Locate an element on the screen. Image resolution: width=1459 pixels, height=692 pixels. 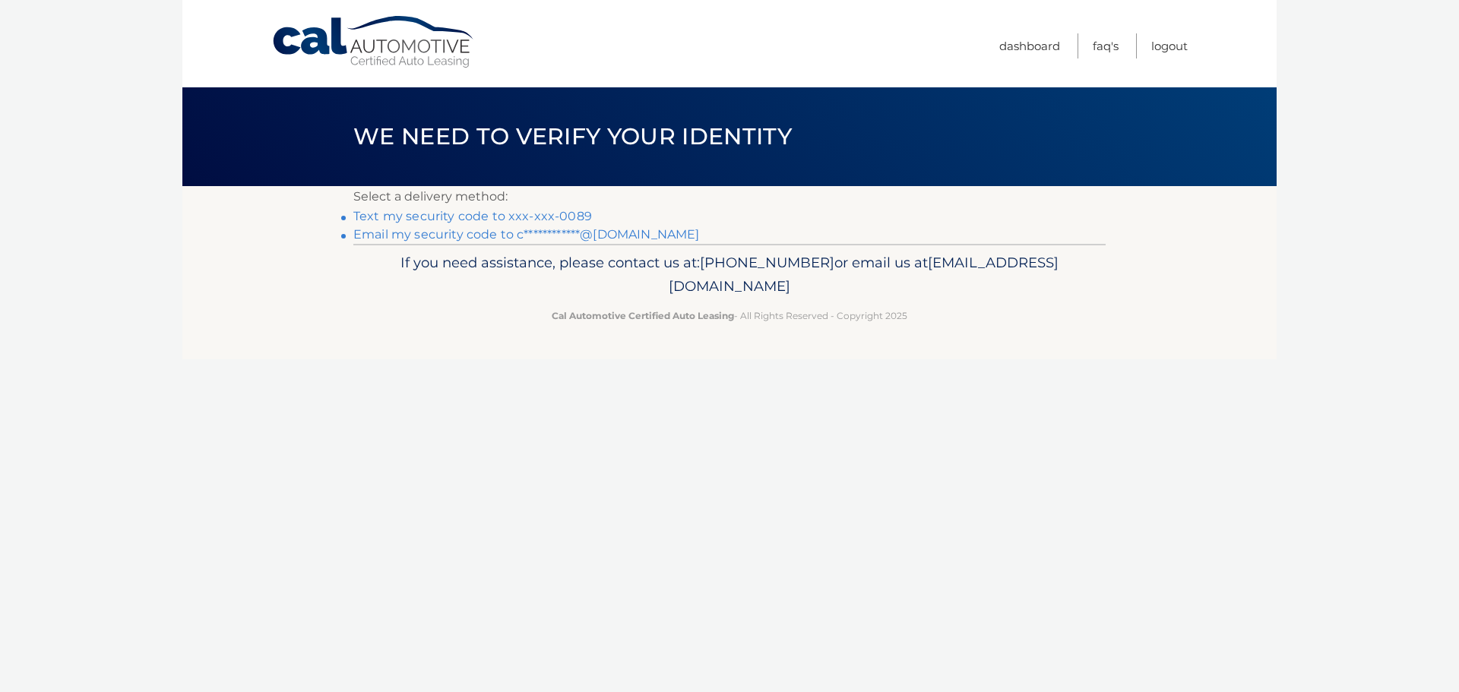
span: We need to verify your identity is located at coordinates (572, 136).